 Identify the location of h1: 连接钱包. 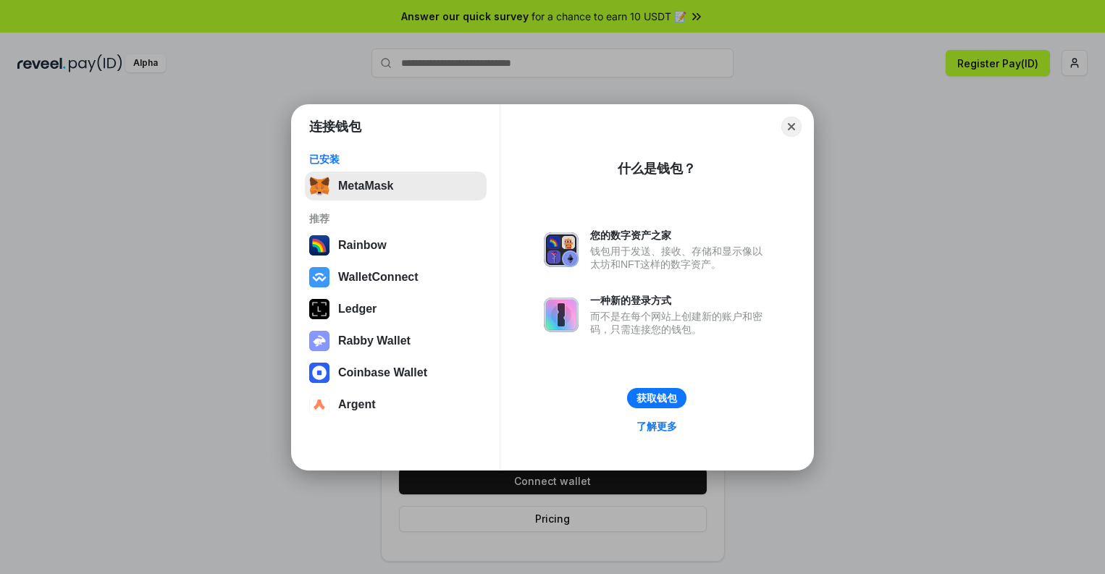
(335, 127).